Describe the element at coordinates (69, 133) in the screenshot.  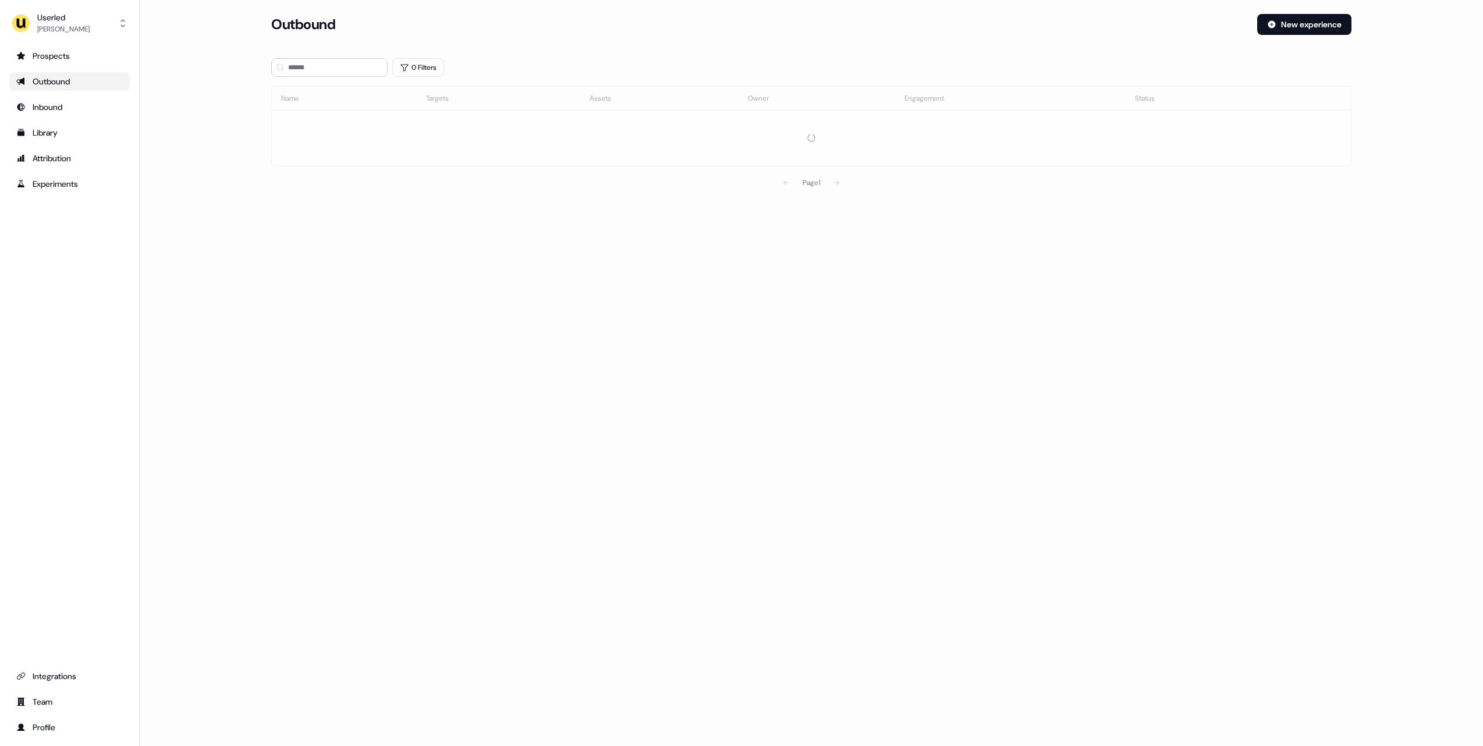
I see `div: Library` at that location.